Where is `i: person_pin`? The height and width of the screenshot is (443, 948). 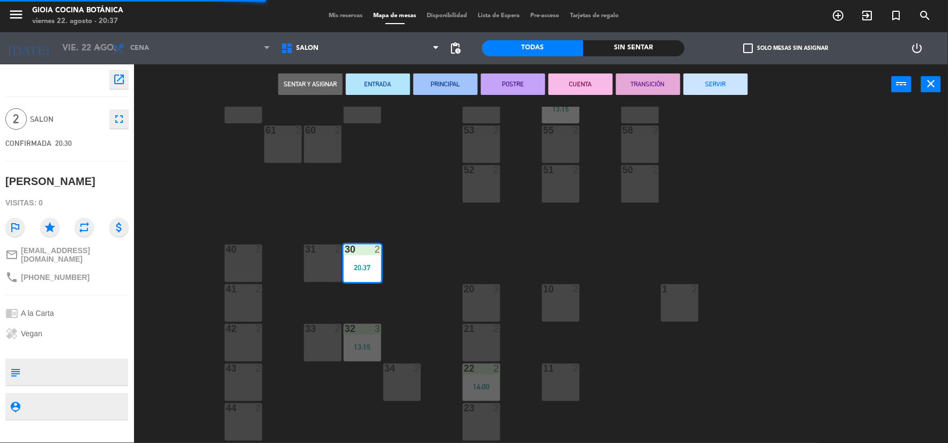 i: person_pin is located at coordinates (15, 407).